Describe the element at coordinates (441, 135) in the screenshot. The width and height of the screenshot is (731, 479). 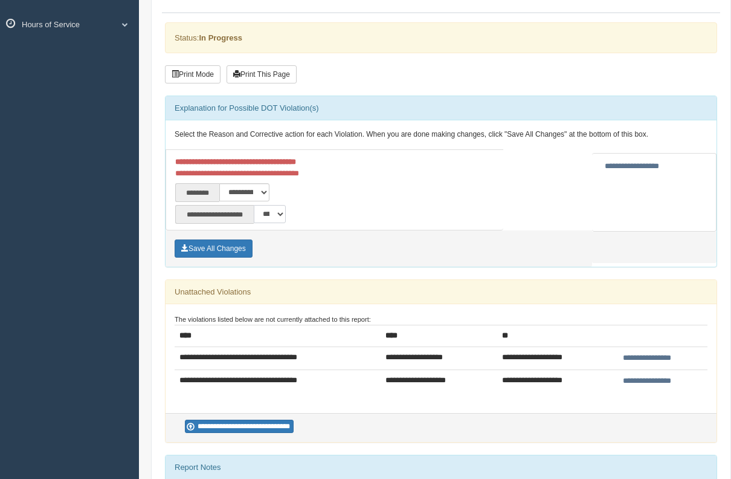
I see `div: Select the Reason and Corrective action for each Violation. When you are done making changes, cli...` at that location.